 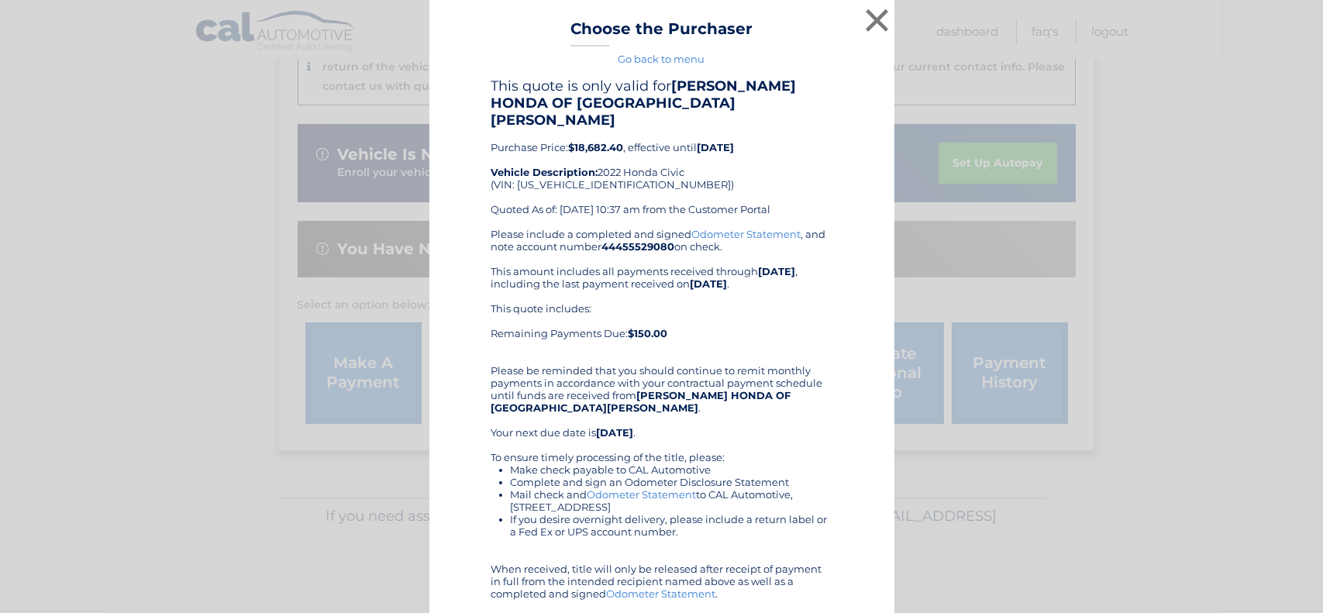 What do you see at coordinates (639, 246) in the screenshot?
I see `b: 44455529080` at bounding box center [639, 246].